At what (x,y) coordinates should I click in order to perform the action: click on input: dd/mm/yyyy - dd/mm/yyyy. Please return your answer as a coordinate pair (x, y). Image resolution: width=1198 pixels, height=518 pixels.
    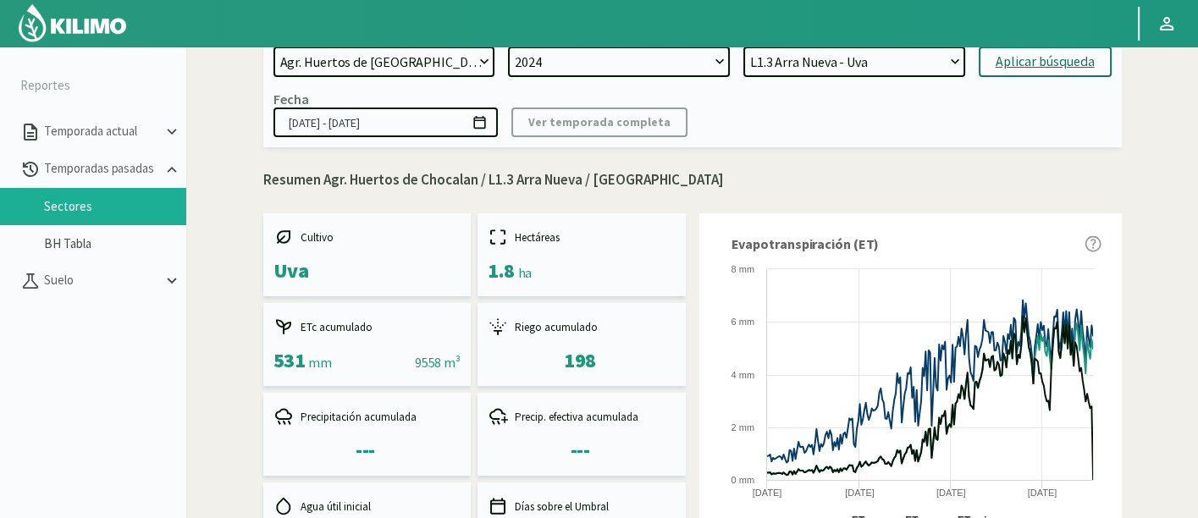
    Looking at the image, I should click on (385, 122).